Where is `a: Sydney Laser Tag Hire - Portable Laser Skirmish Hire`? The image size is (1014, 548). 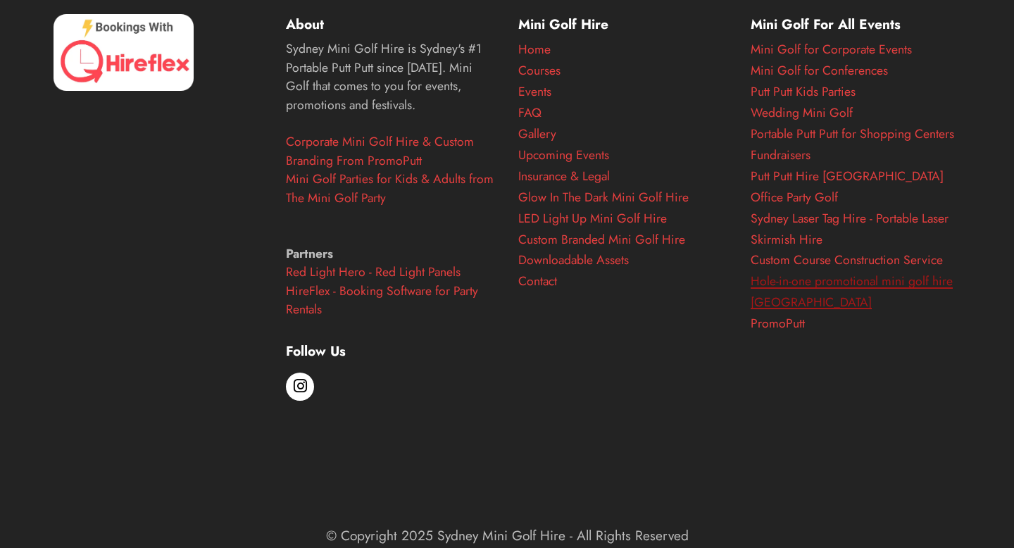 a: Sydney Laser Tag Hire - Portable Laser Skirmish Hire is located at coordinates (849, 229).